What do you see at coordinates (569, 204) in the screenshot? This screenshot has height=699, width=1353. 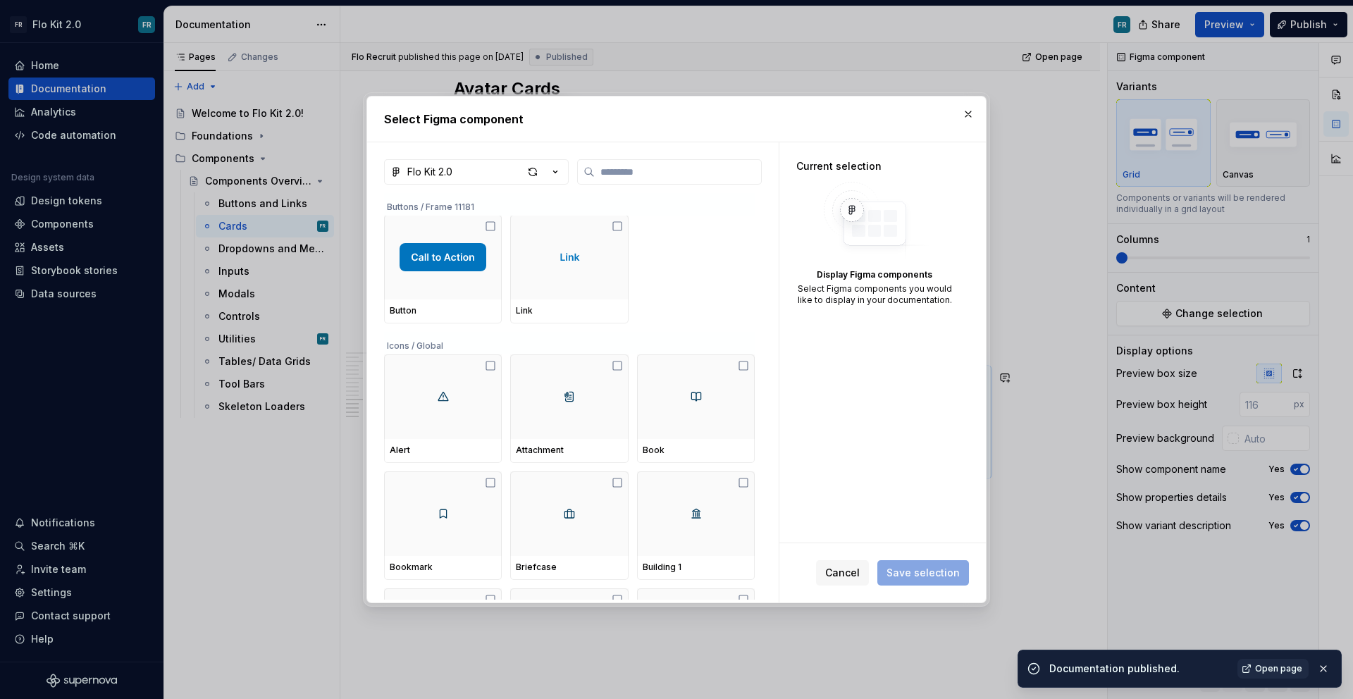 I see `div: Buttons / Frame 11181` at bounding box center [569, 204].